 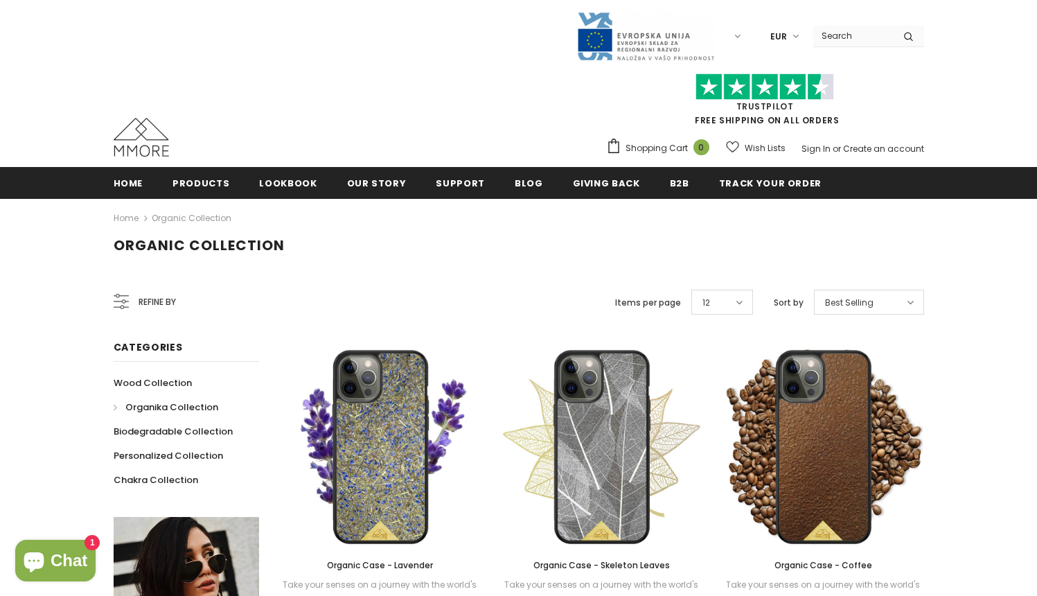 I want to click on a: Giving back, so click(x=606, y=182).